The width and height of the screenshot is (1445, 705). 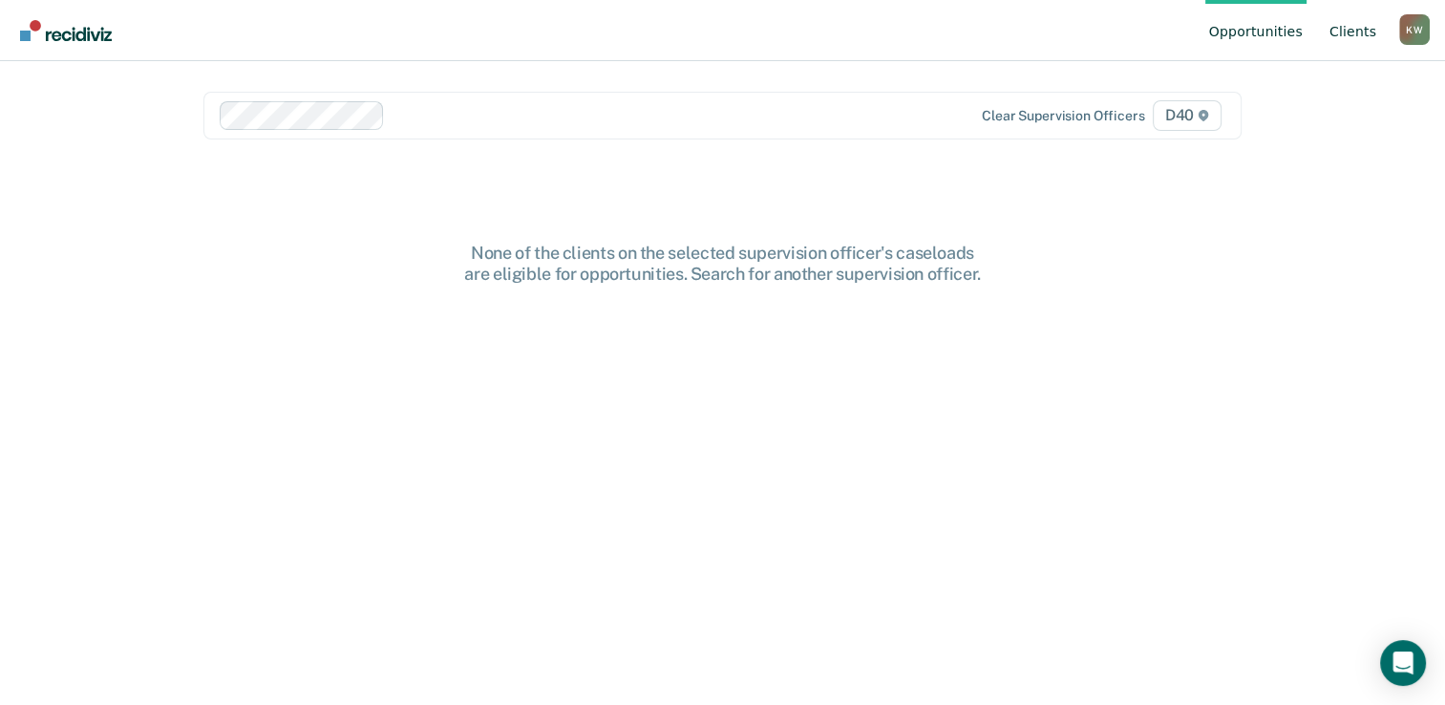 I want to click on button: Profile dropdown button, so click(x=1414, y=30).